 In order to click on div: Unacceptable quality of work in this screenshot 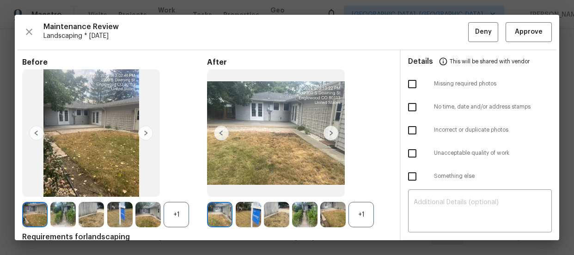, I will do `click(480, 153)`.